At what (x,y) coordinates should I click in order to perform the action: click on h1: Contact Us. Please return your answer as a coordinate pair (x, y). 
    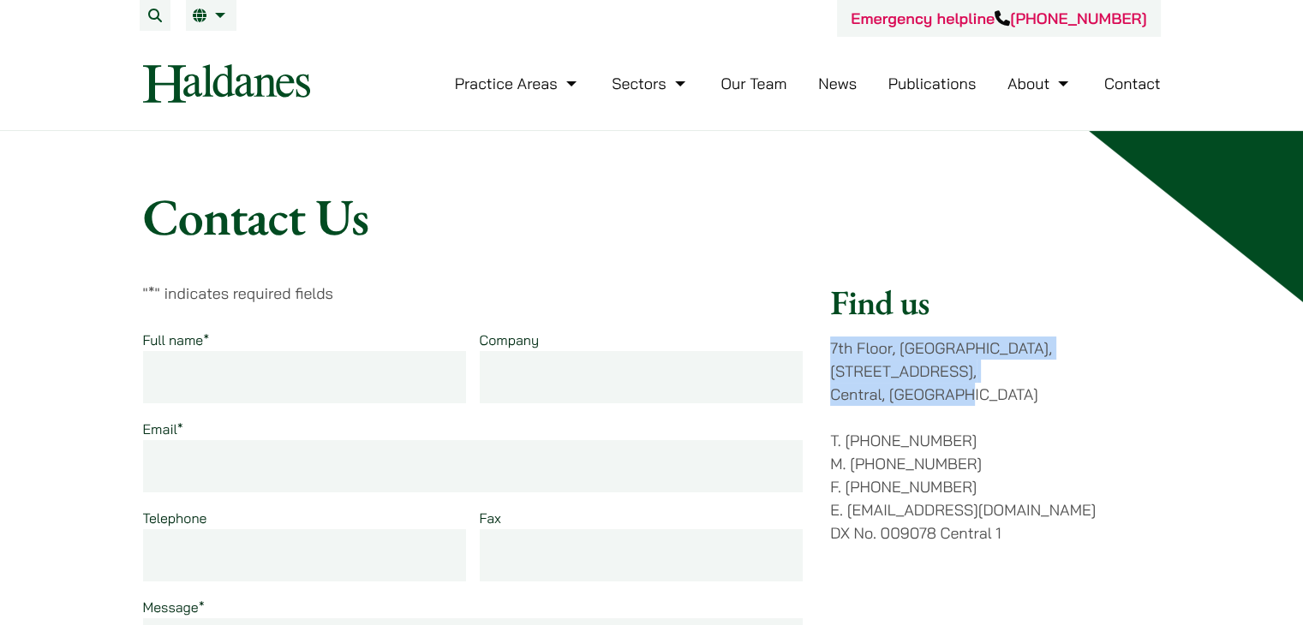
    Looking at the image, I should click on (652, 217).